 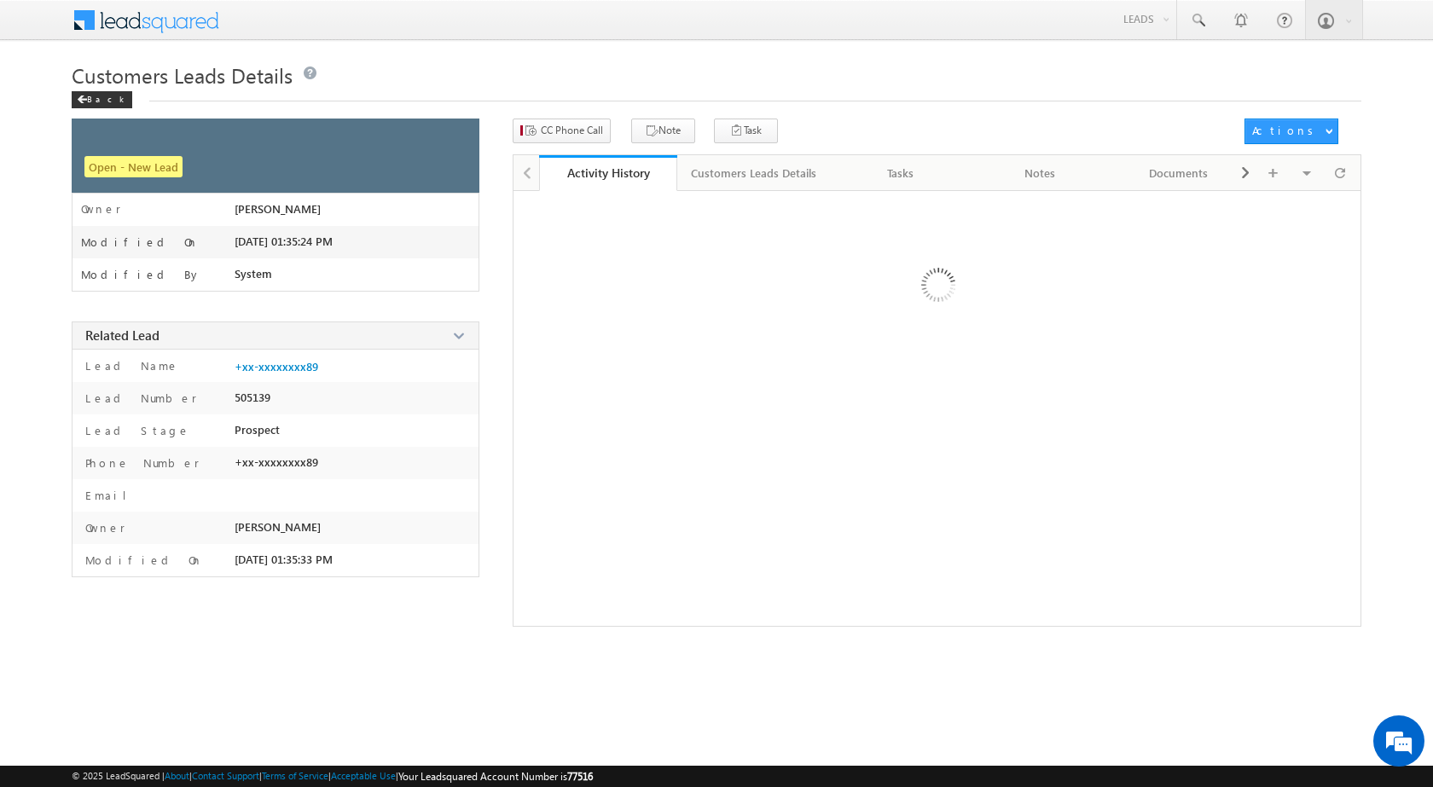 What do you see at coordinates (1178, 173) in the screenshot?
I see `div: Documents` at bounding box center [1178, 173].